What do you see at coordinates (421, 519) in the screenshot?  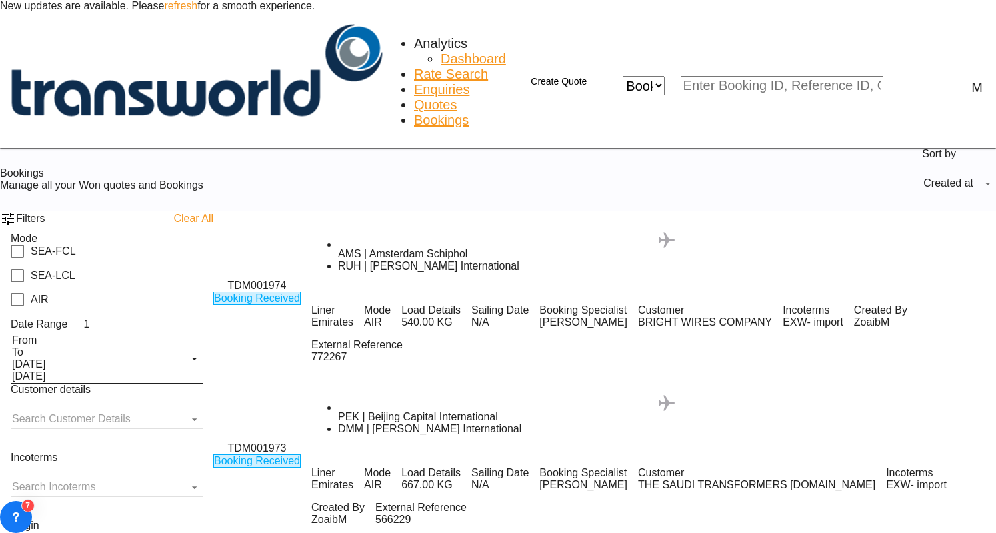 I see `span: 566229` at bounding box center [421, 519].